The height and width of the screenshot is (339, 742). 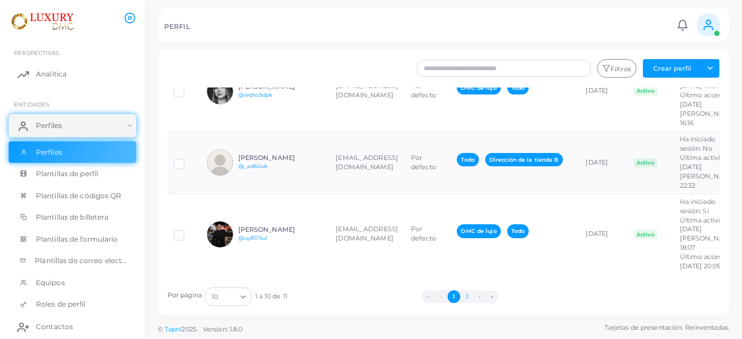 What do you see at coordinates (222, 329) in the screenshot?
I see `font: Versión: 1.8.0` at bounding box center [222, 329].